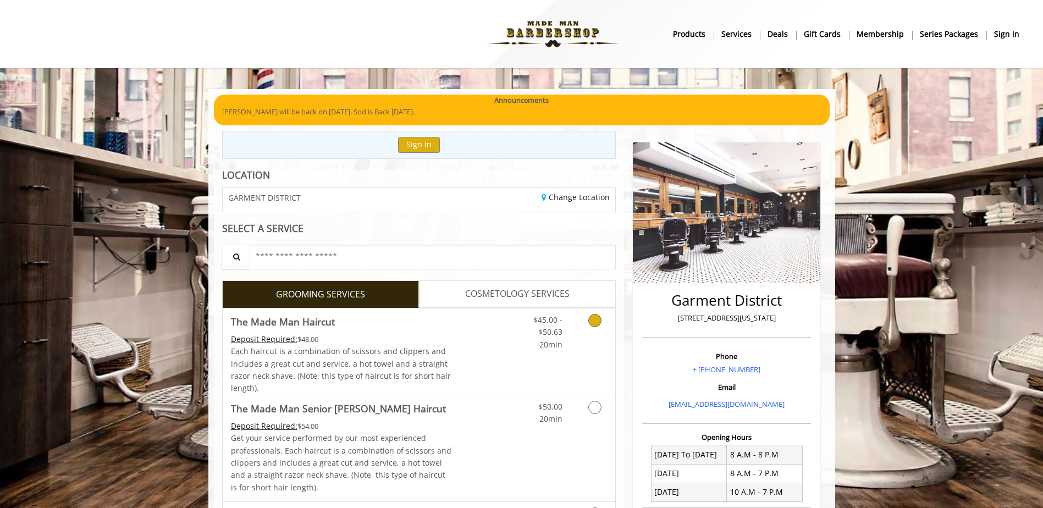 This screenshot has height=508, width=1043. I want to click on span: $45.00 - $50.63, so click(548, 326).